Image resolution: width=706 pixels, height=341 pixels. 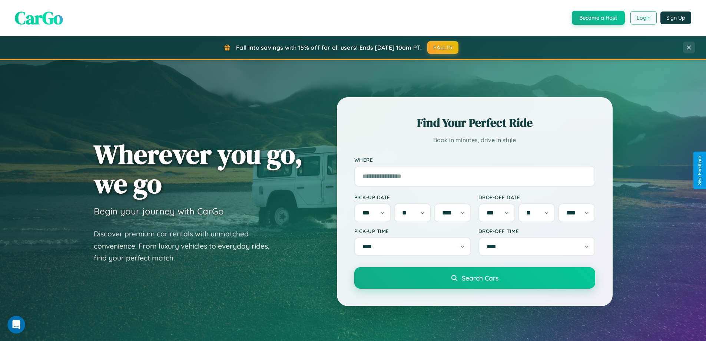 I want to click on h3: Begin your journey with CarGo, so click(x=159, y=211).